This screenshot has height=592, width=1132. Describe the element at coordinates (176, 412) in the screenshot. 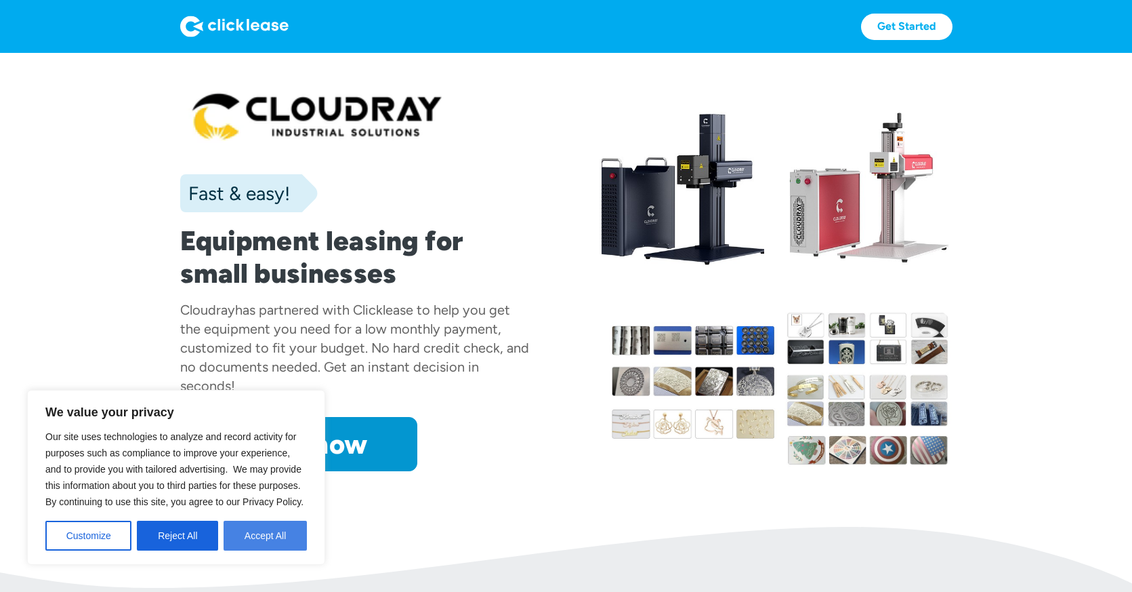

I see `p: We value your privacy` at that location.